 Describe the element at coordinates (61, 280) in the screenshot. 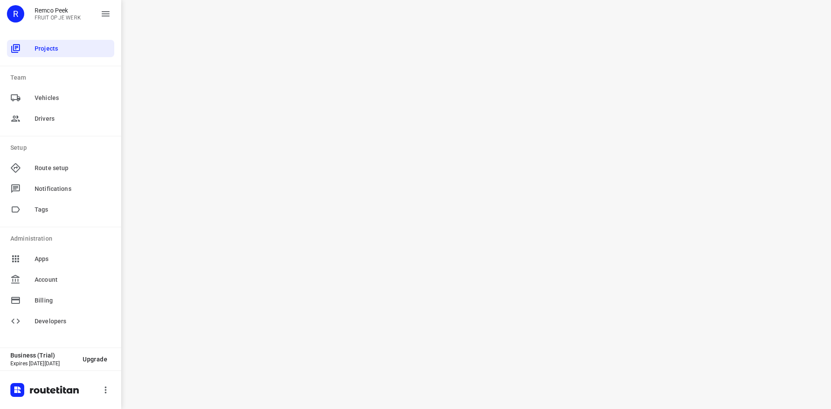

I see `div: Account` at that location.